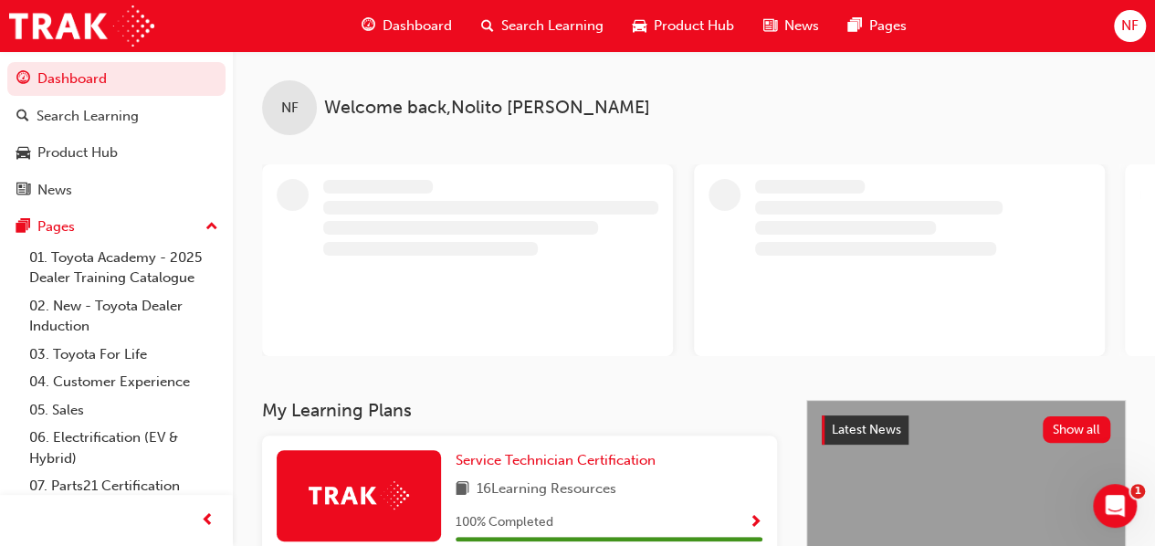 This screenshot has height=546, width=1155. What do you see at coordinates (123, 486) in the screenshot?
I see `a: 07. Parts21 Certification` at bounding box center [123, 486].